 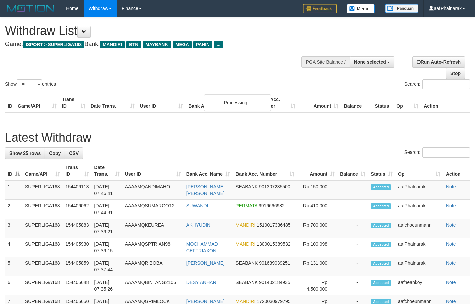 What do you see at coordinates (353, 171) in the screenshot?
I see `th: Balance: activate to sort column ascending` at bounding box center [353, 171].